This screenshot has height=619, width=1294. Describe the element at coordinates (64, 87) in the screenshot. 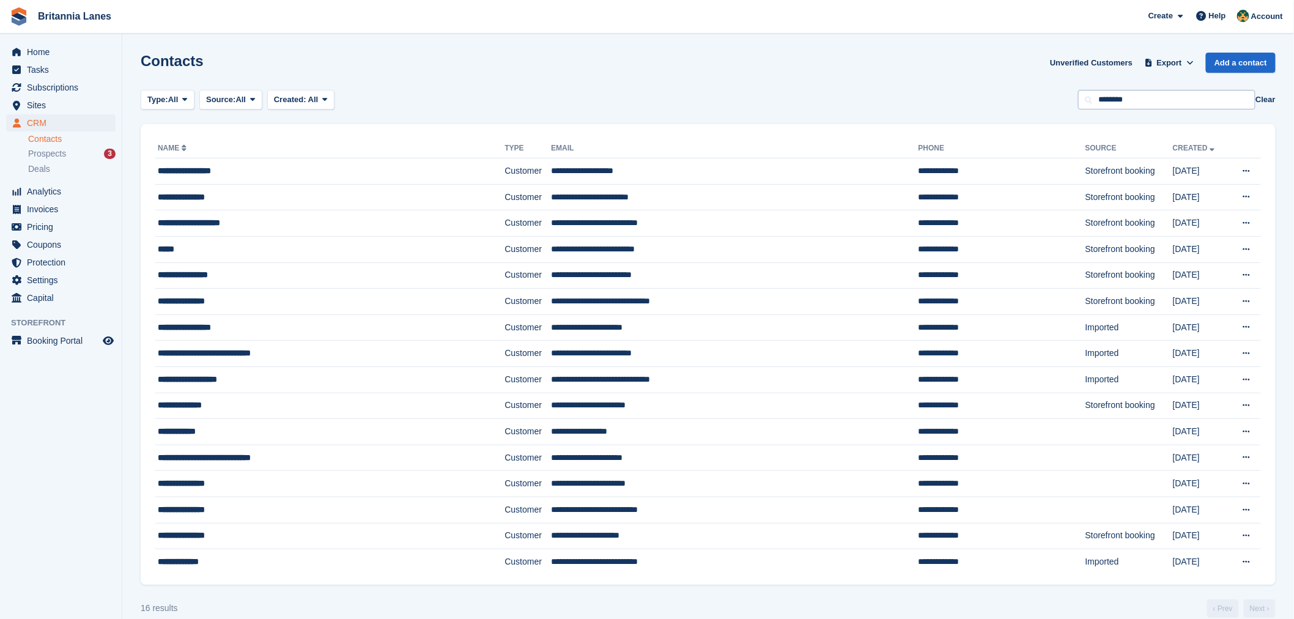

I see `span: Subscriptions` at that location.